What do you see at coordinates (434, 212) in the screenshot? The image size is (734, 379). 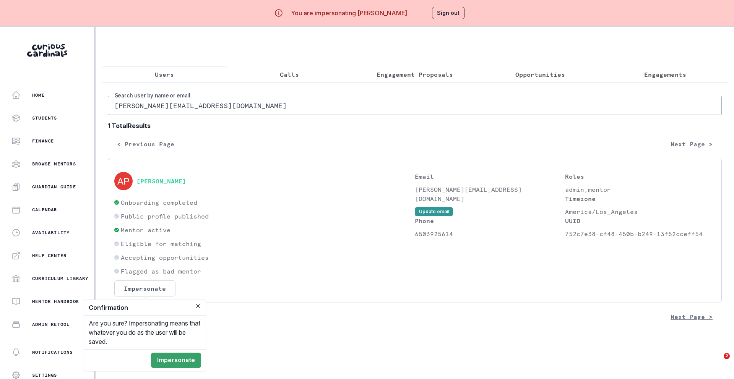 I see `button: Update email` at bounding box center [434, 212].